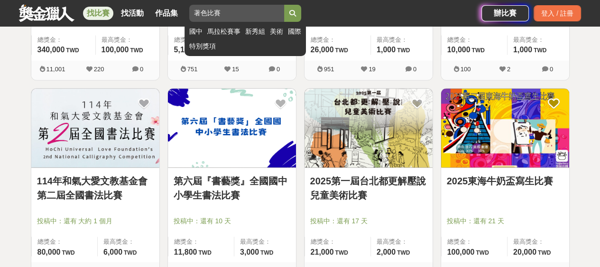  I want to click on span: 19, so click(372, 69).